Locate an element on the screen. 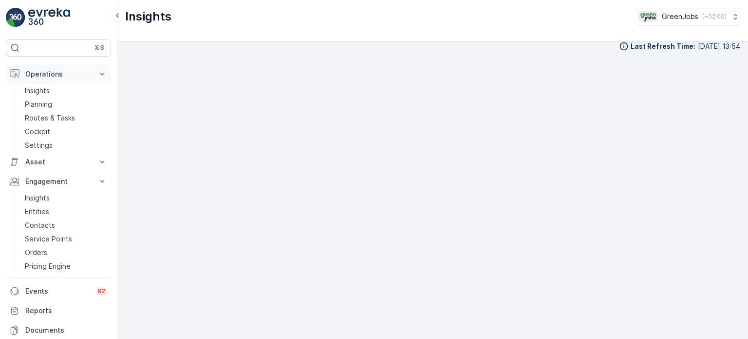  p: Orders is located at coordinates (36, 252).